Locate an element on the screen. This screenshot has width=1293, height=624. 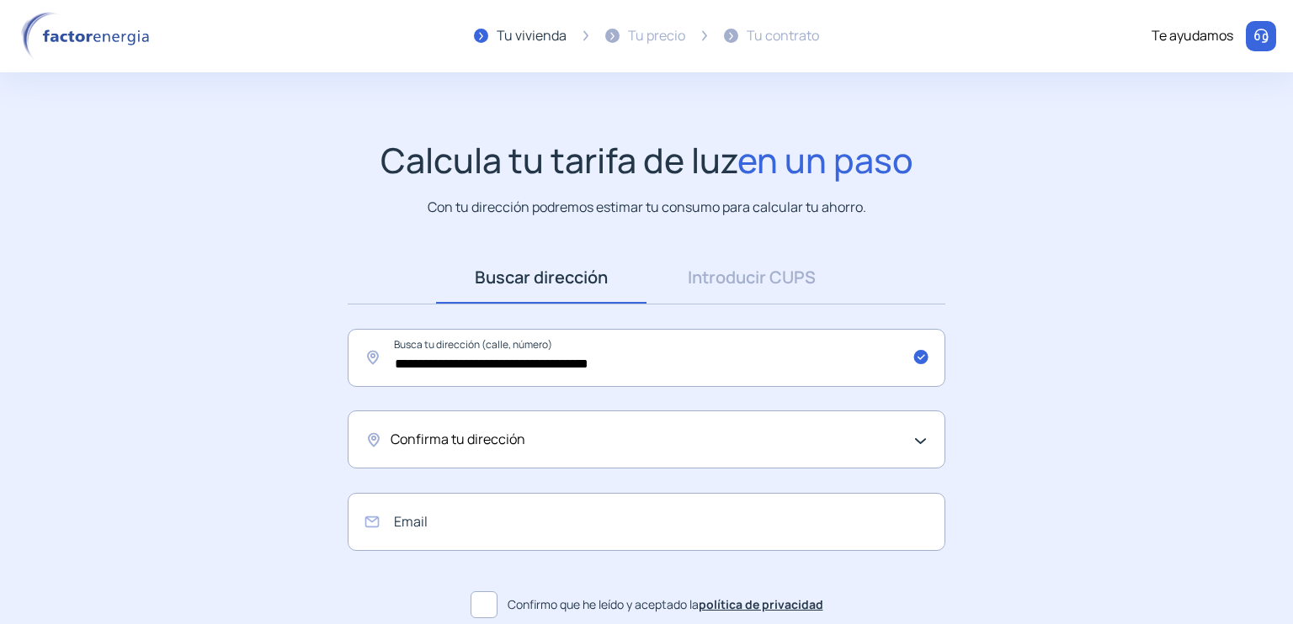
a: política de privacidad is located at coordinates (761, 604).